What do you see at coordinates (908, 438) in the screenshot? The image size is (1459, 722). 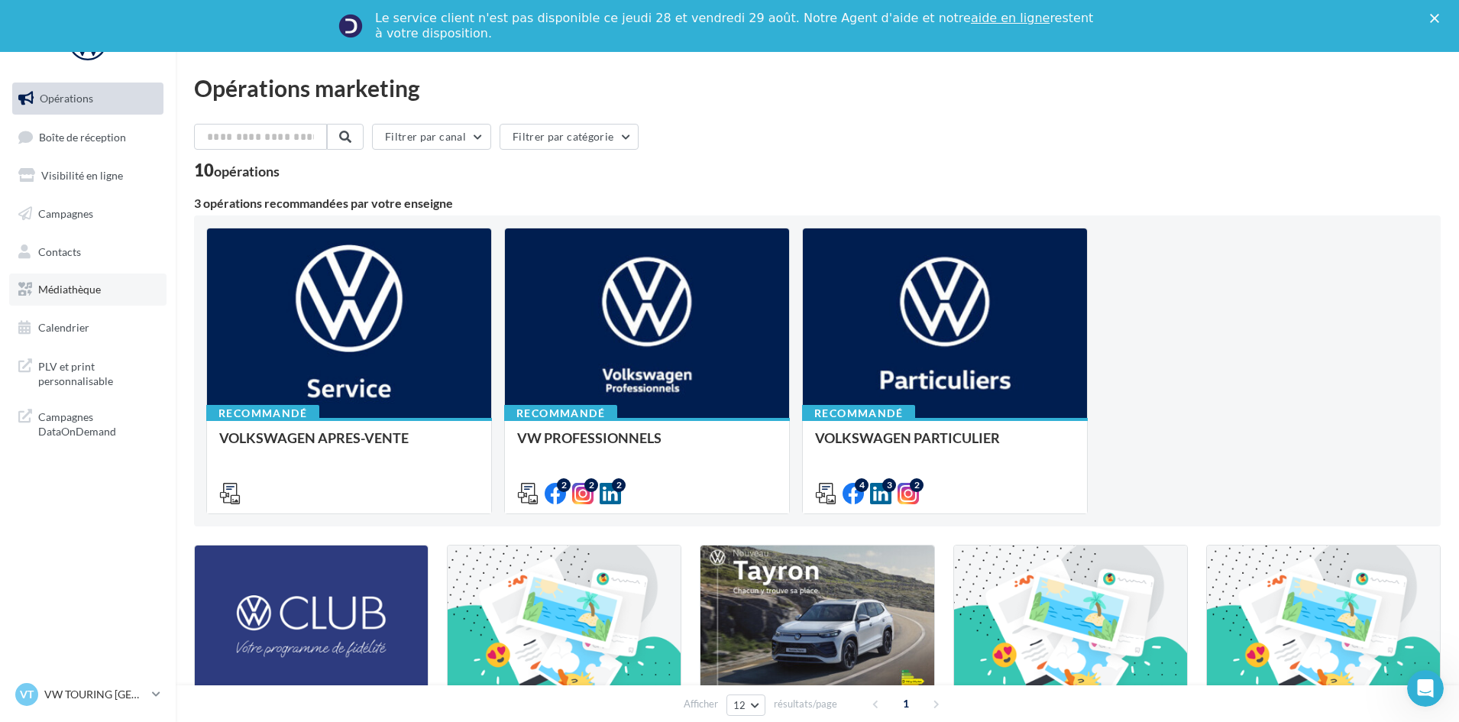 I see `span: VOLKSWAGEN PARTICULIER` at bounding box center [908, 438].